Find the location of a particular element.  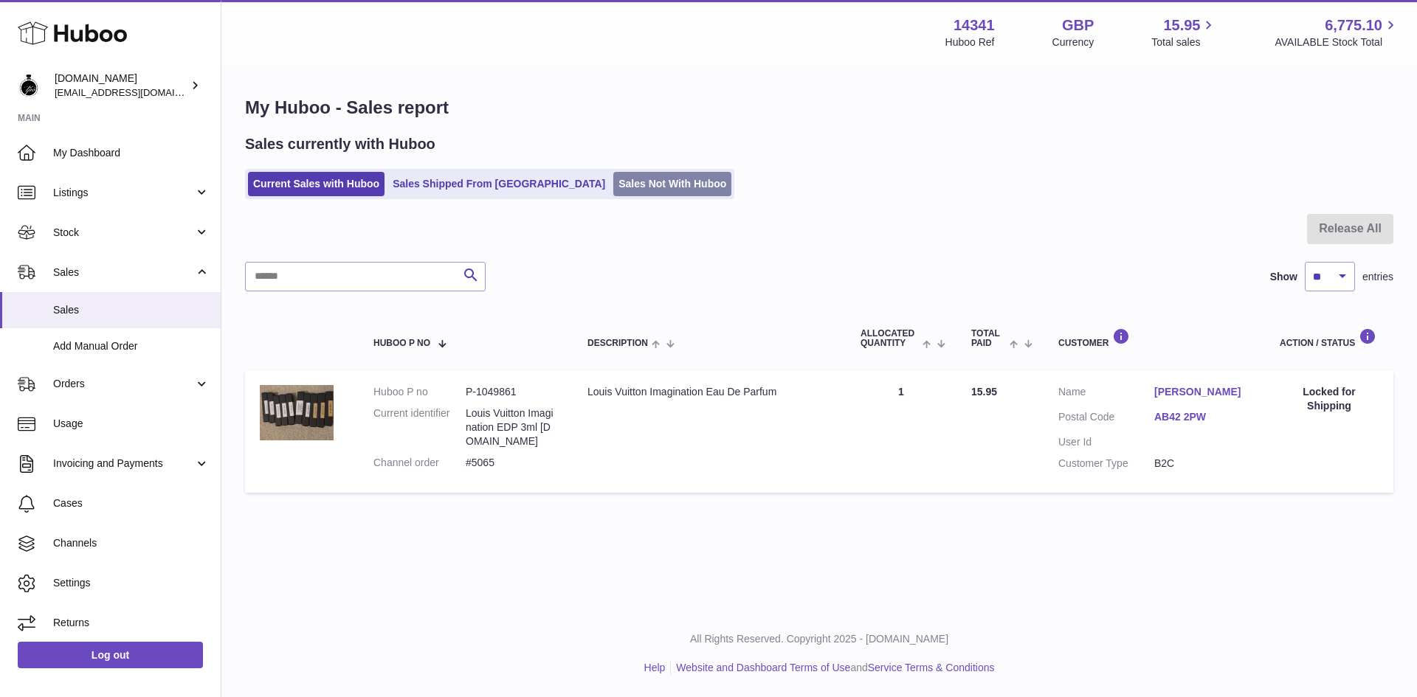

span: Total paid is located at coordinates (988, 339).